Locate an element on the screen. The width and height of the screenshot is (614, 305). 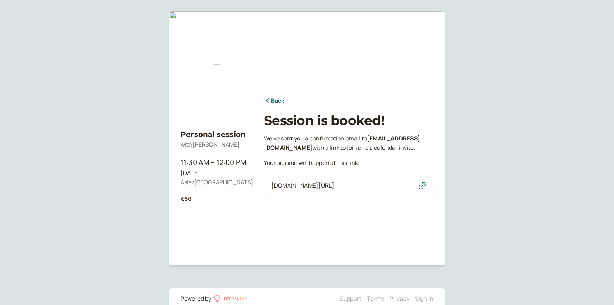
div: introwise is located at coordinates (235, 299).